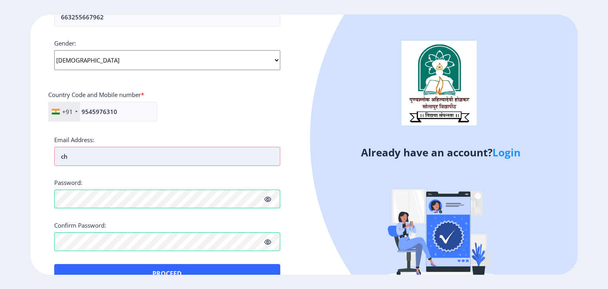  I want to click on label: Email Address:, so click(74, 140).